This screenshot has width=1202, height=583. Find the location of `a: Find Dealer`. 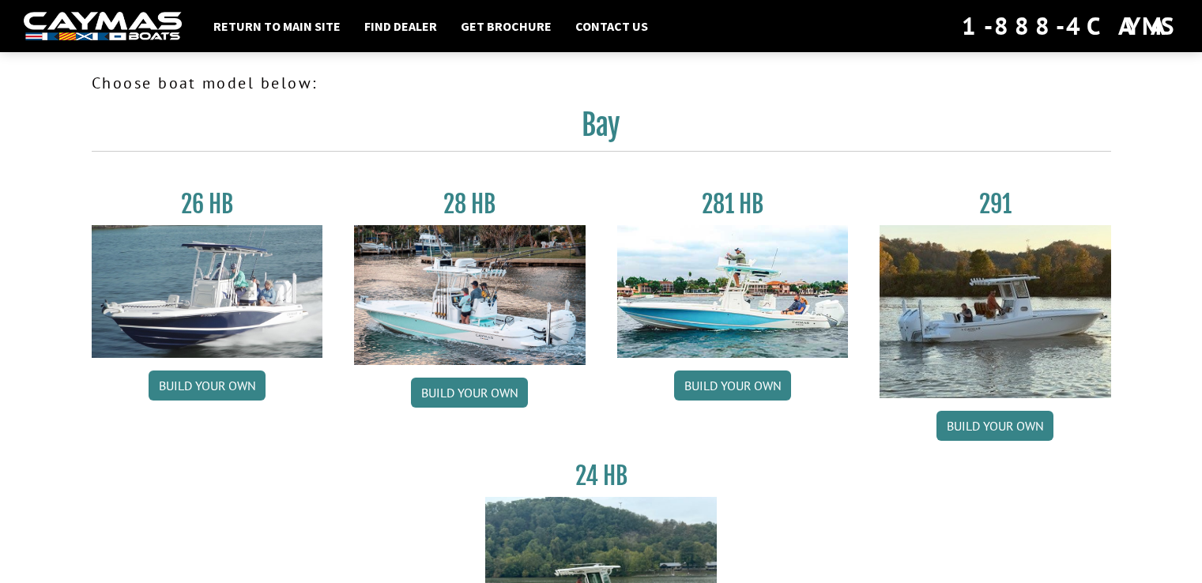

a: Find Dealer is located at coordinates (401, 26).